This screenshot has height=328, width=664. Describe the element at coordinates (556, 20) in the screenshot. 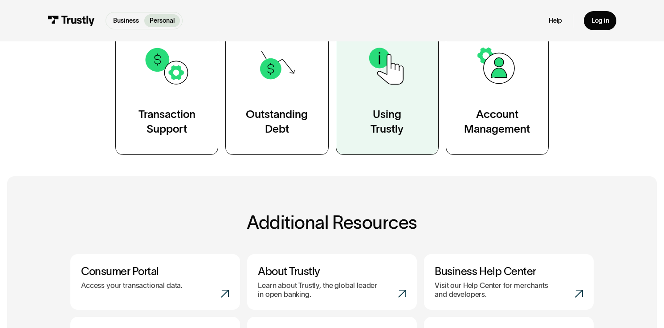

I see `a: Help` at that location.